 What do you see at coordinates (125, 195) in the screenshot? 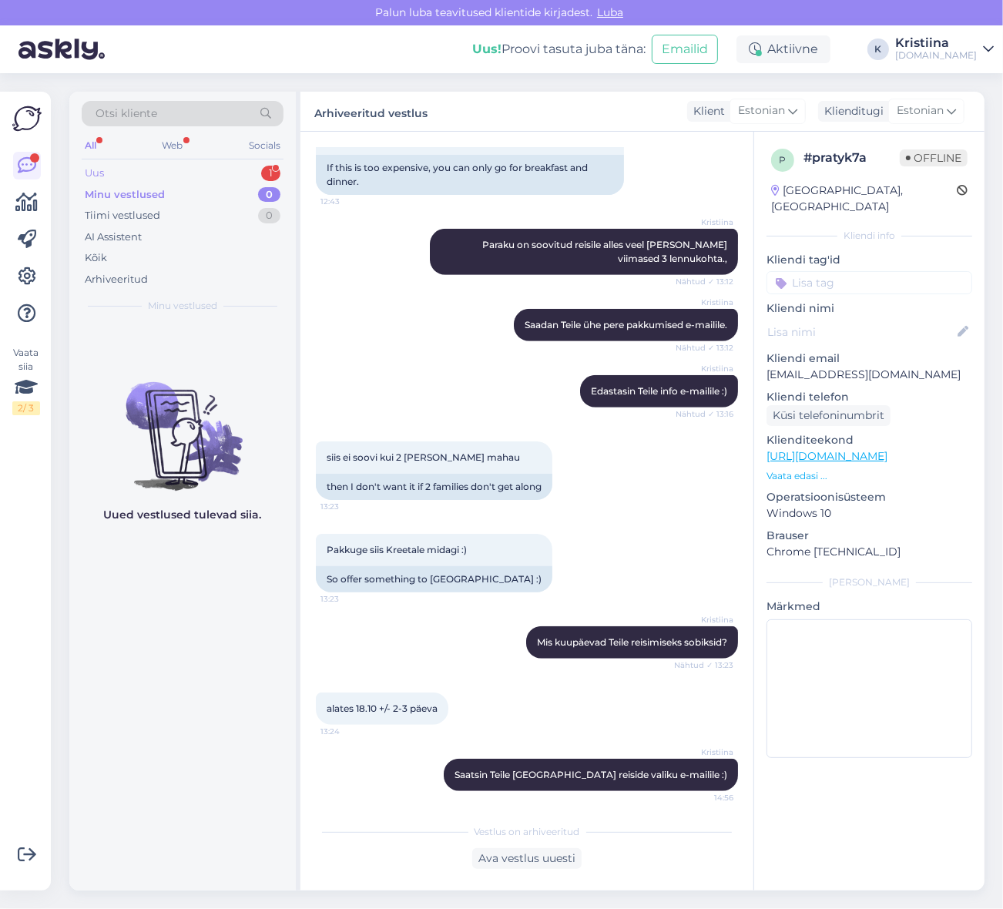
I see `div: Minu vestlused` at bounding box center [125, 195].